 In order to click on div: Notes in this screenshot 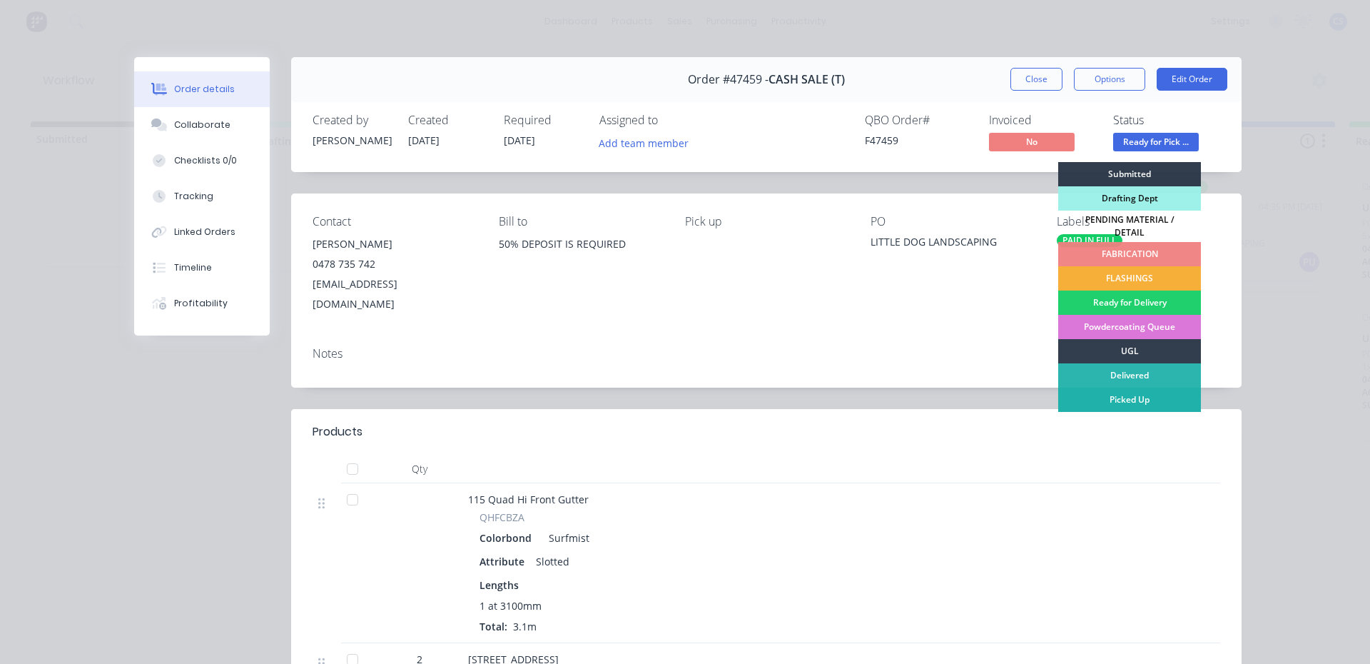, I will do `click(766, 353)`.